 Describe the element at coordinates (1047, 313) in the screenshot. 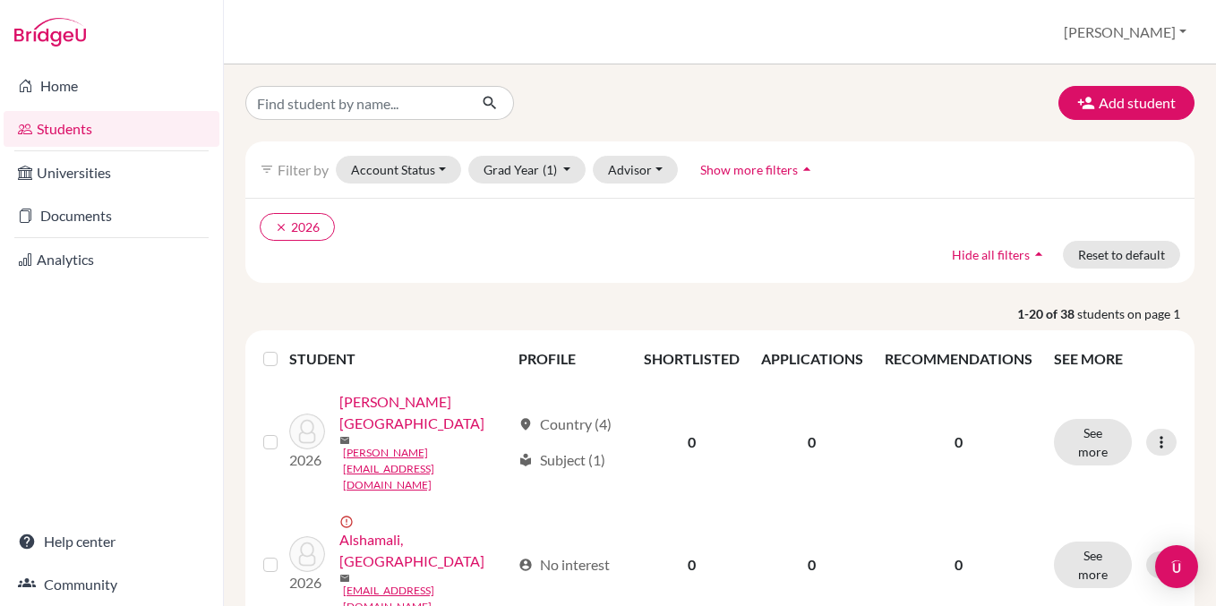

I see `strong: 1-20 of 38` at that location.